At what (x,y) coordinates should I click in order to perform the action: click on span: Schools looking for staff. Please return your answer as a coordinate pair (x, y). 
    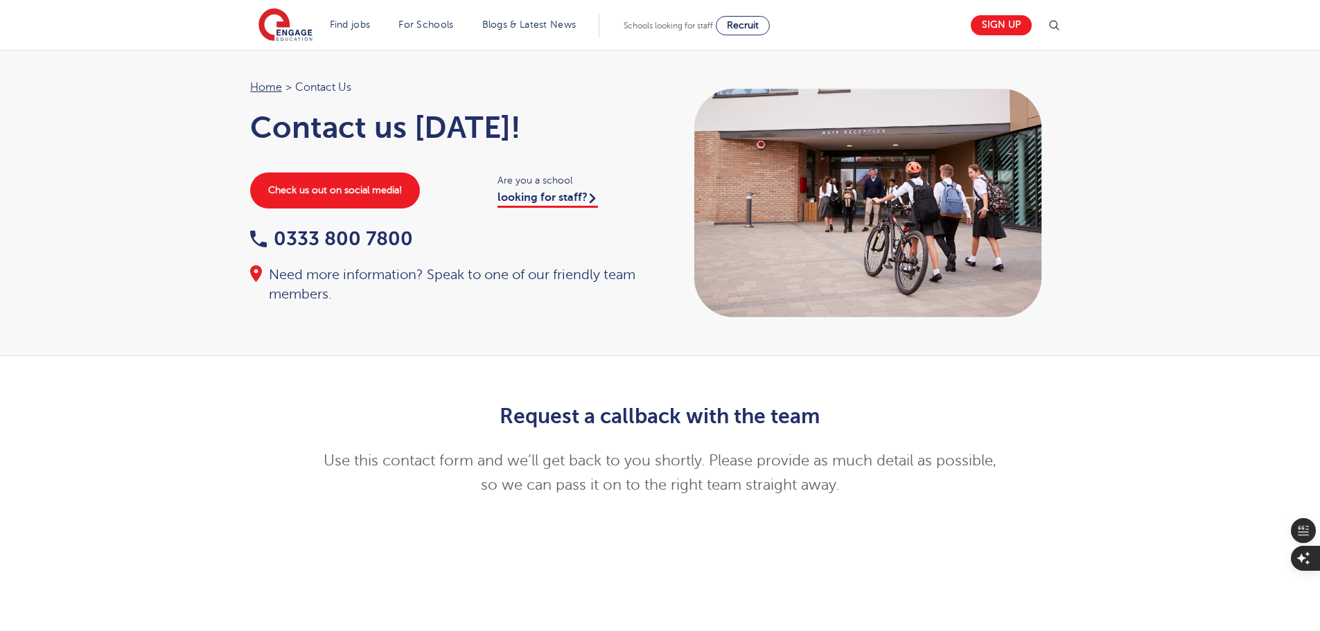
    Looking at the image, I should click on (668, 26).